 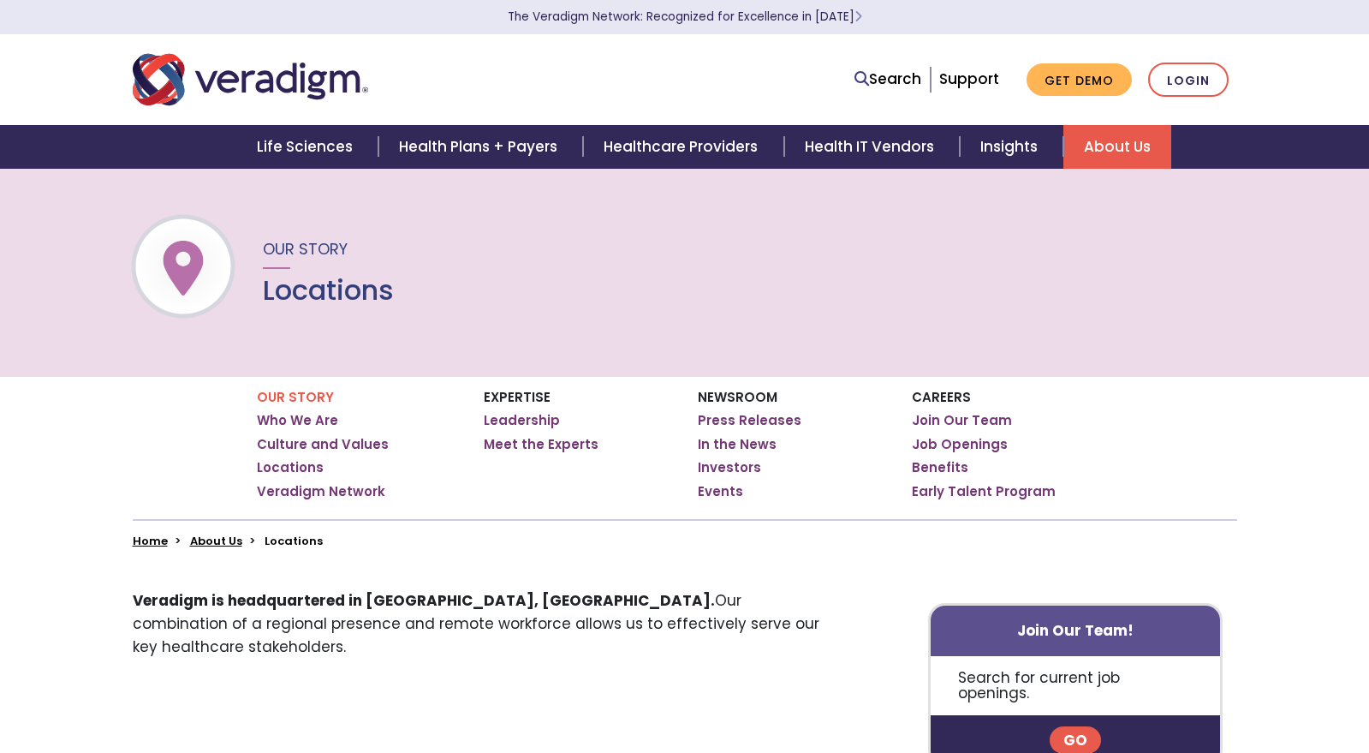 I want to click on a: In the News, so click(x=737, y=445).